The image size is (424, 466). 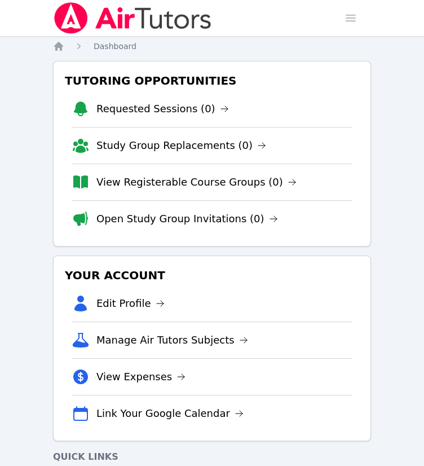 What do you see at coordinates (162, 109) in the screenshot?
I see `a: Requested Sessions (0)` at bounding box center [162, 109].